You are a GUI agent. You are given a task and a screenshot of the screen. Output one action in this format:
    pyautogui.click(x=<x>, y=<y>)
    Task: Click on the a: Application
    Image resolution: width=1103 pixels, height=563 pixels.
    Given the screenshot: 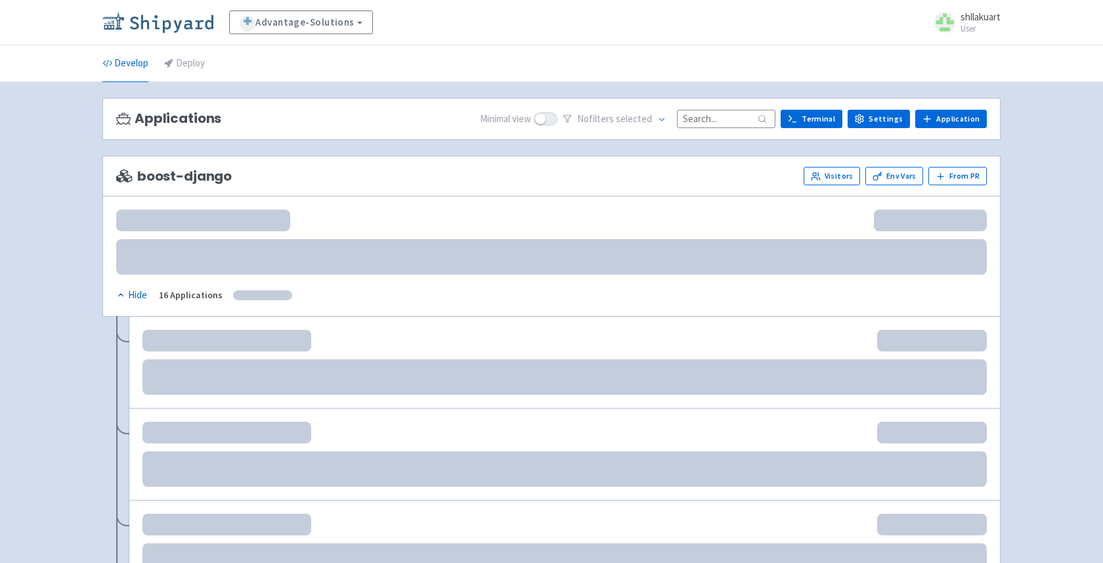 What is the action you would take?
    pyautogui.click(x=951, y=119)
    